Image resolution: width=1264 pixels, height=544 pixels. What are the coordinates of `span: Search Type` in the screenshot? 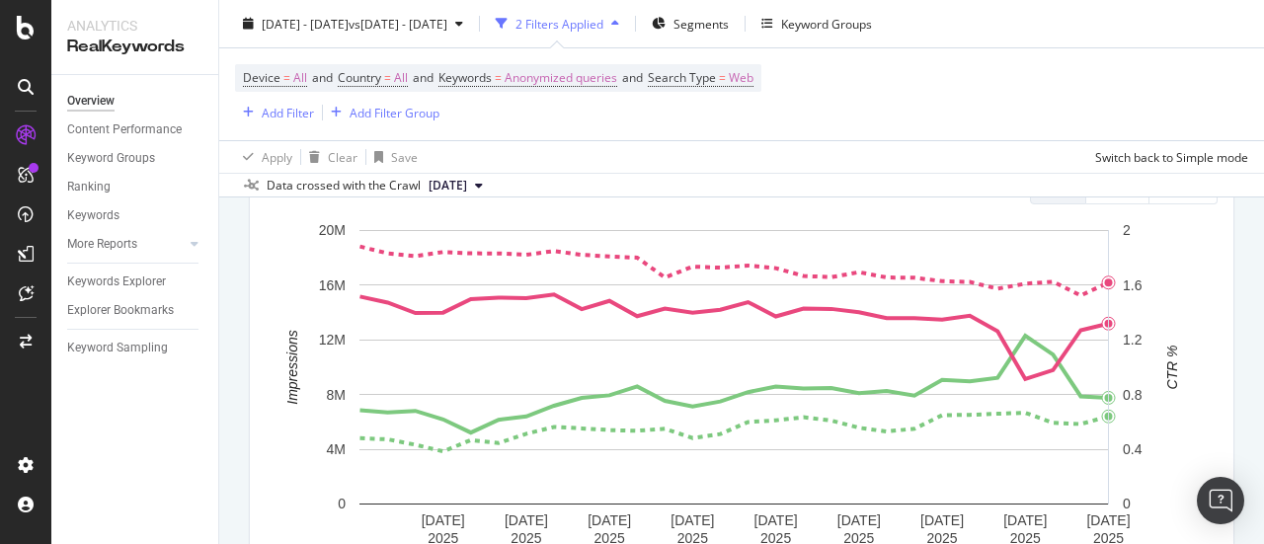 It's located at (682, 77).